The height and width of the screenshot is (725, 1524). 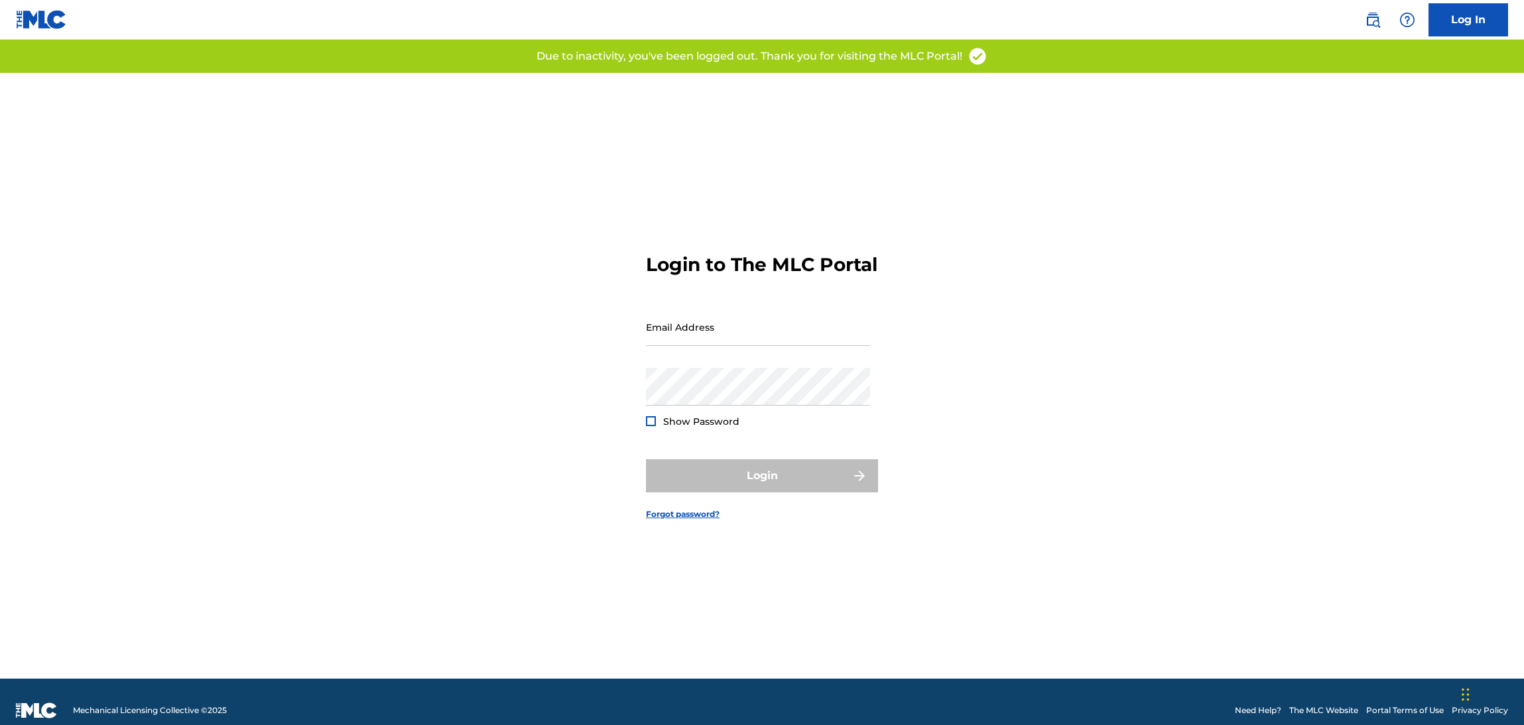 What do you see at coordinates (749, 56) in the screenshot?
I see `p: Due to inactivity, you've been logged out. Thank you for visiting the MLC Portal!` at bounding box center [749, 56].